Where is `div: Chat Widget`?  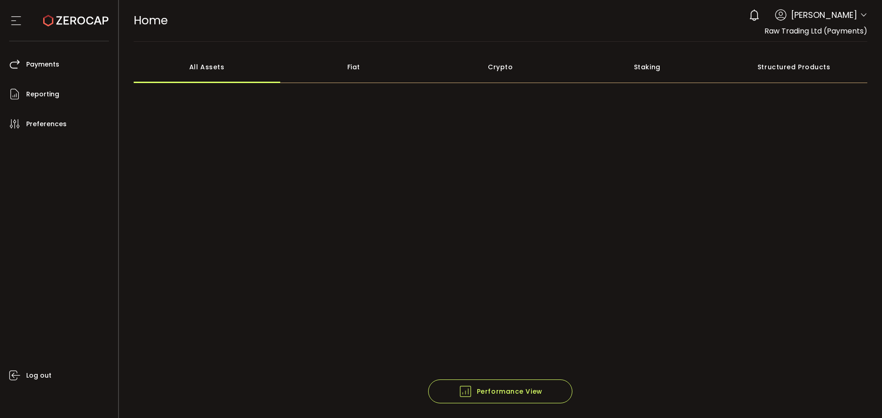
div: Chat Widget is located at coordinates (859, 396).